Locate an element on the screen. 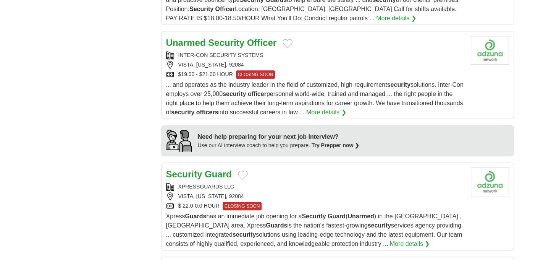 This screenshot has width=551, height=260. a: Security Guard is located at coordinates (199, 174).